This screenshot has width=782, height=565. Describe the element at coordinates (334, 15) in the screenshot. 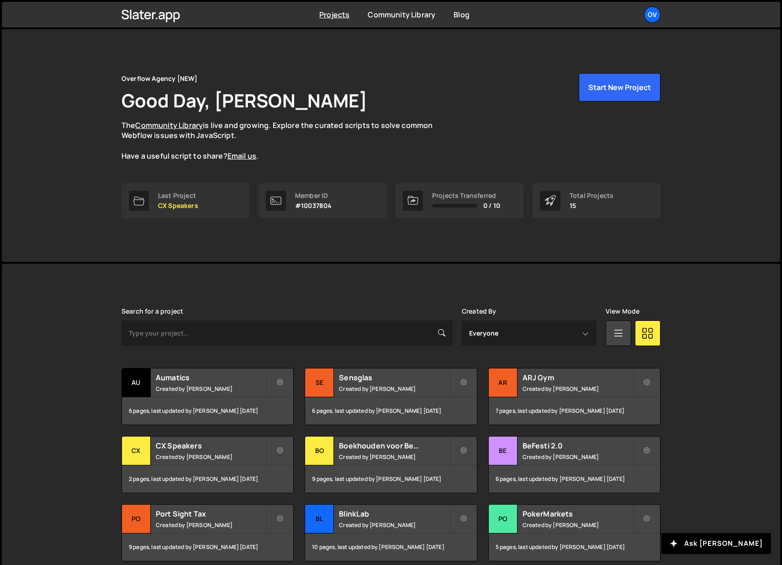

I see `a: Projects` at that location.